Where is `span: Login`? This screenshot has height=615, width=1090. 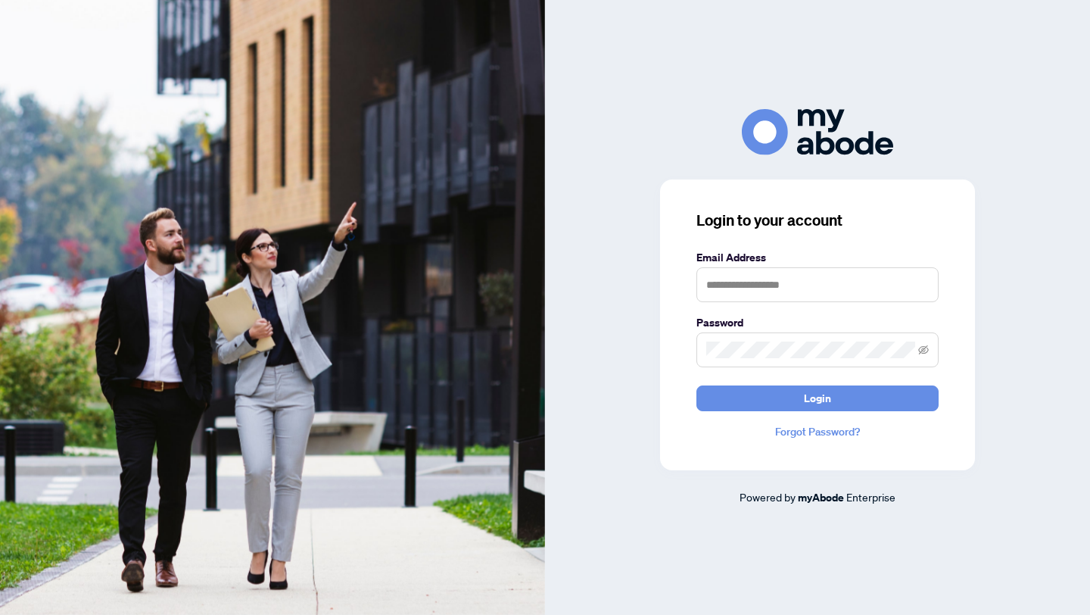
span: Login is located at coordinates (817, 398).